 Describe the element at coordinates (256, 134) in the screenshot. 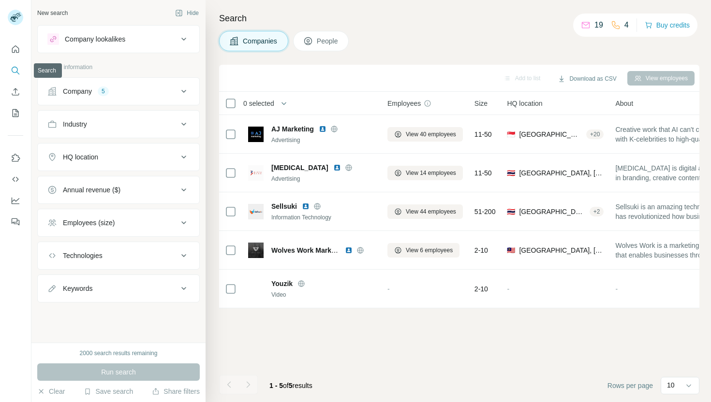

I see `img: Logo of AJ Marketing` at that location.